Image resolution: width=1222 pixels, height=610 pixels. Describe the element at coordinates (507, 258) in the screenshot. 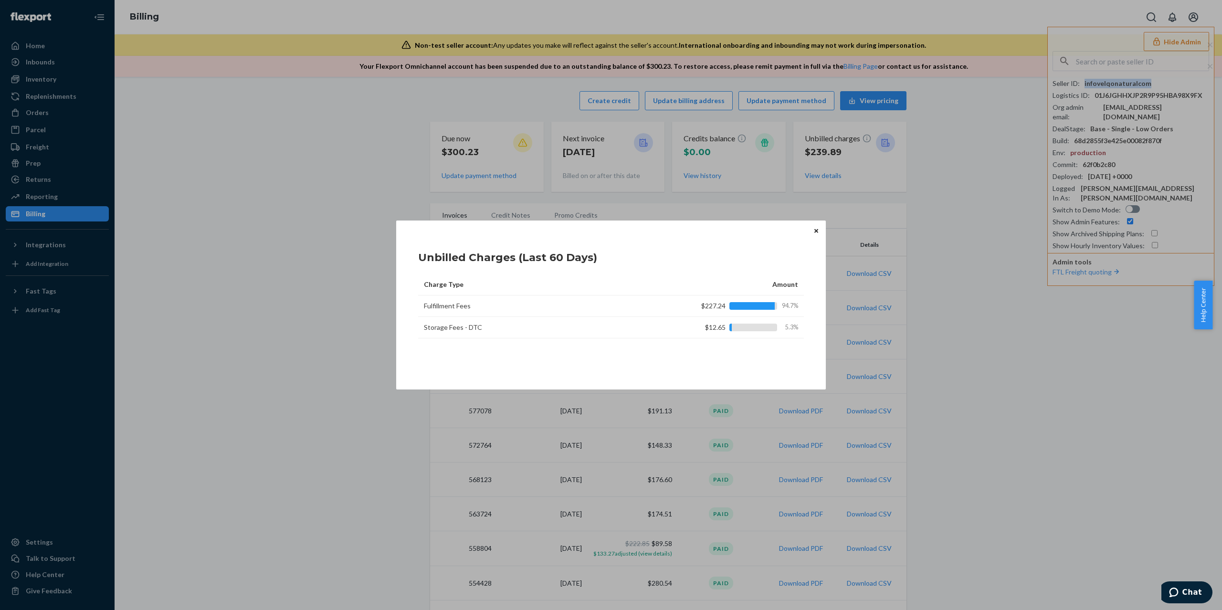

I see `h1: Unbilled Charges (Last 60 Days)` at that location.